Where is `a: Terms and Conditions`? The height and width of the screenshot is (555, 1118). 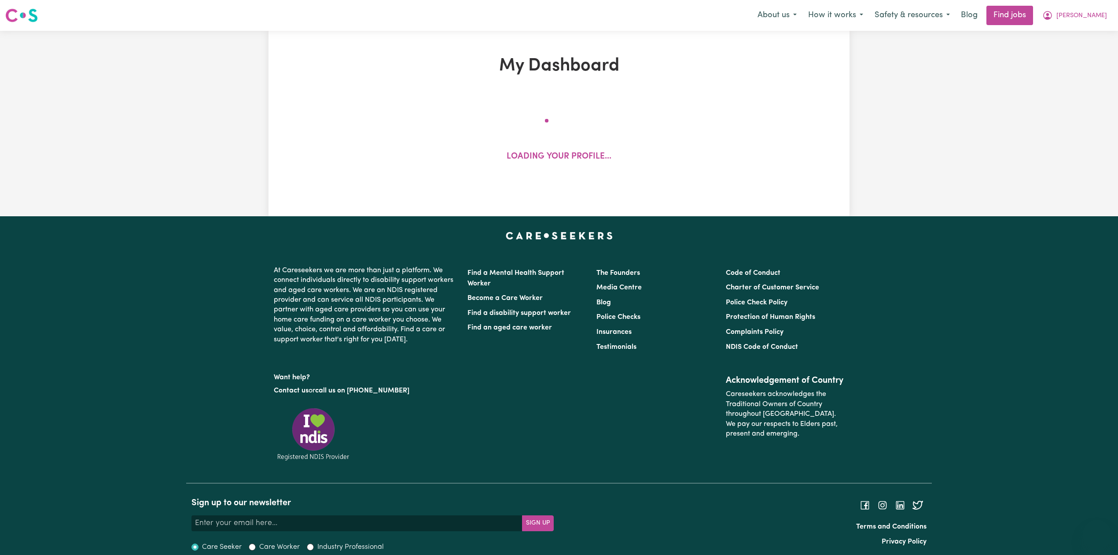
a: Terms and Conditions is located at coordinates (891, 526).